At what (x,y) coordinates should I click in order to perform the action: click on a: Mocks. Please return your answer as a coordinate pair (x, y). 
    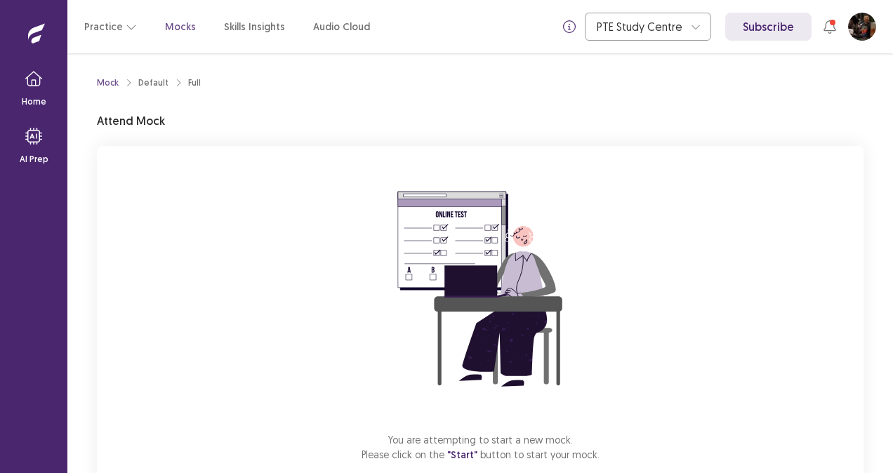
    Looking at the image, I should click on (180, 27).